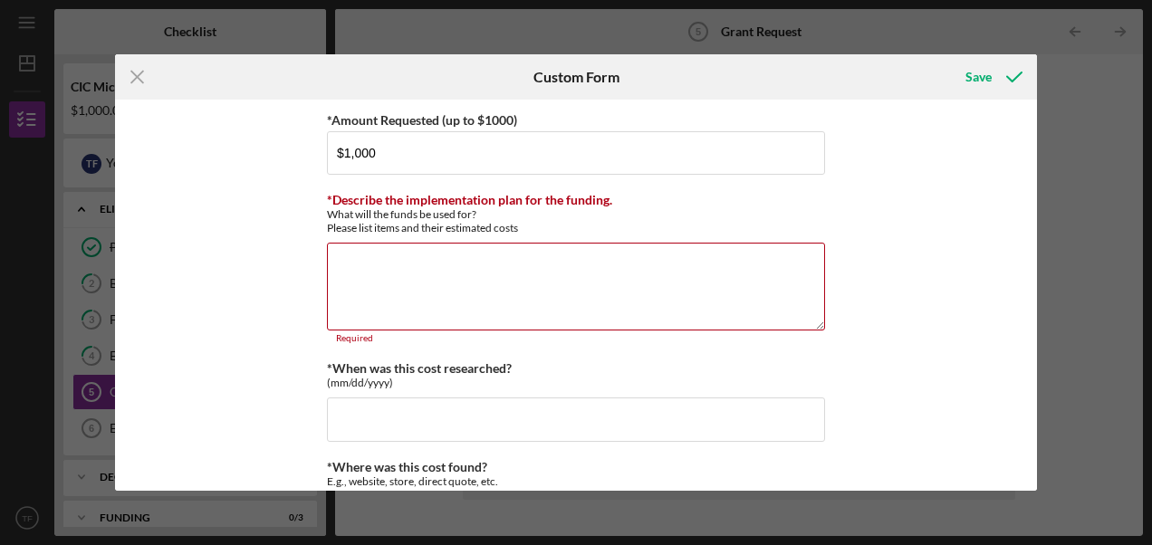 The width and height of the screenshot is (1152, 545). Describe the element at coordinates (992, 77) in the screenshot. I see `button: Save` at that location.